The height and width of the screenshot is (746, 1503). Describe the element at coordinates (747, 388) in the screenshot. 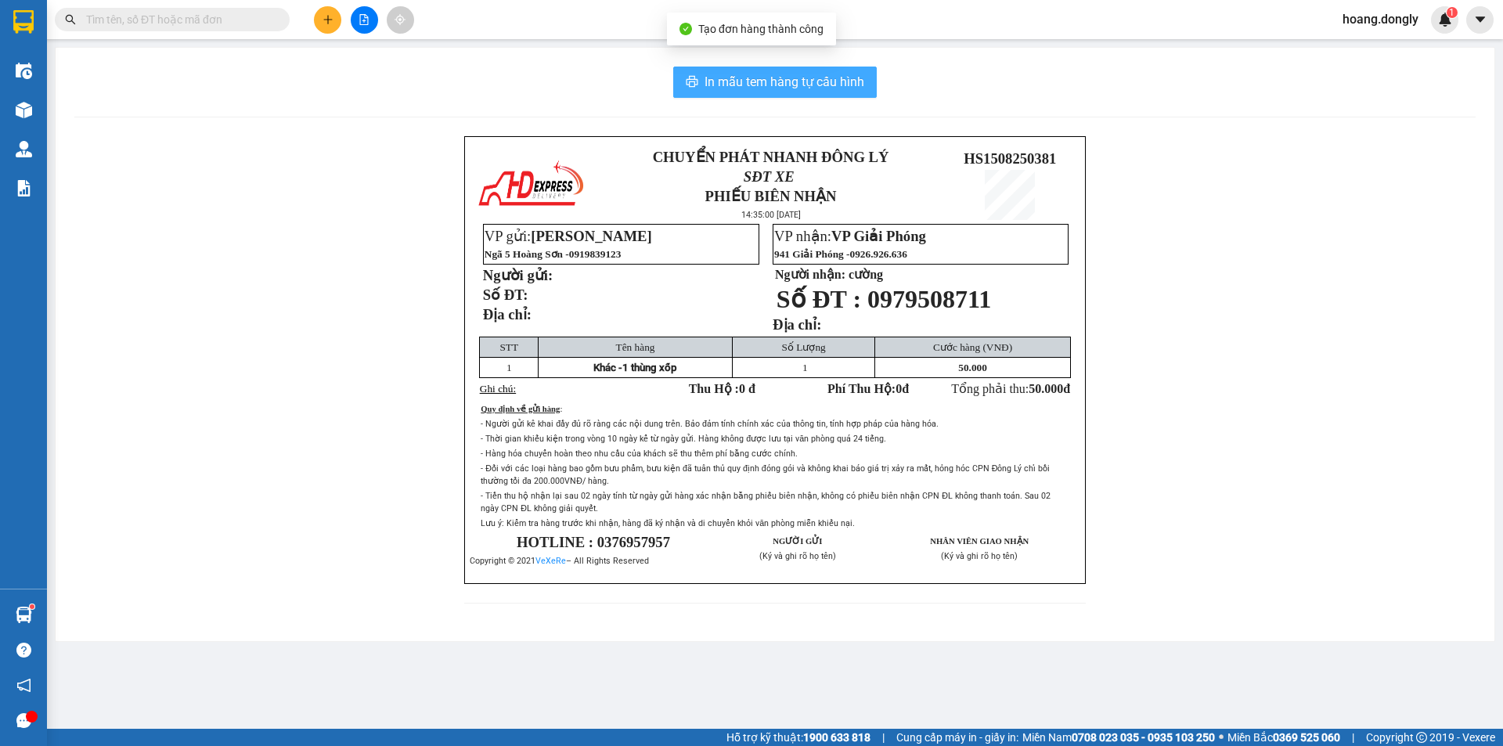

I see `span: 0 đ` at that location.